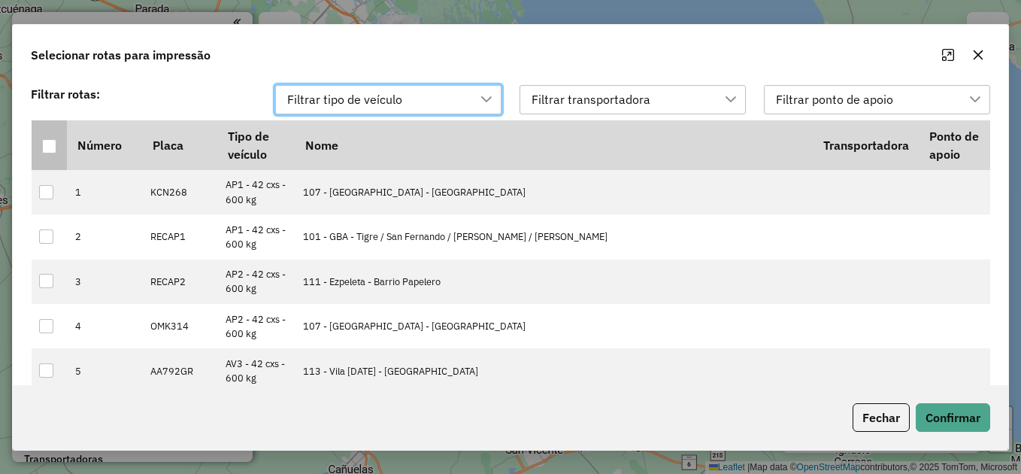 The width and height of the screenshot is (1021, 474). Describe the element at coordinates (554, 281) in the screenshot. I see `td: 111 - Ezpeleta - Barrio Papelero` at that location.